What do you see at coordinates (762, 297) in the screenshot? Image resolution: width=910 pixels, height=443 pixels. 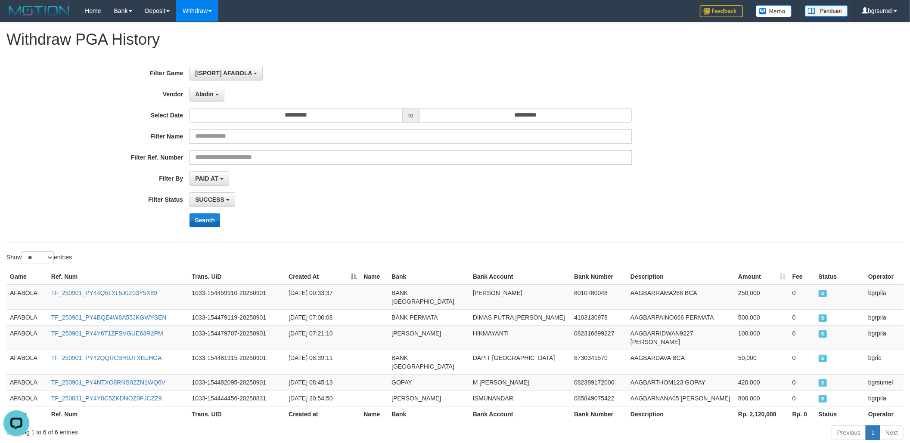 I see `td: 250,000` at bounding box center [762, 297].